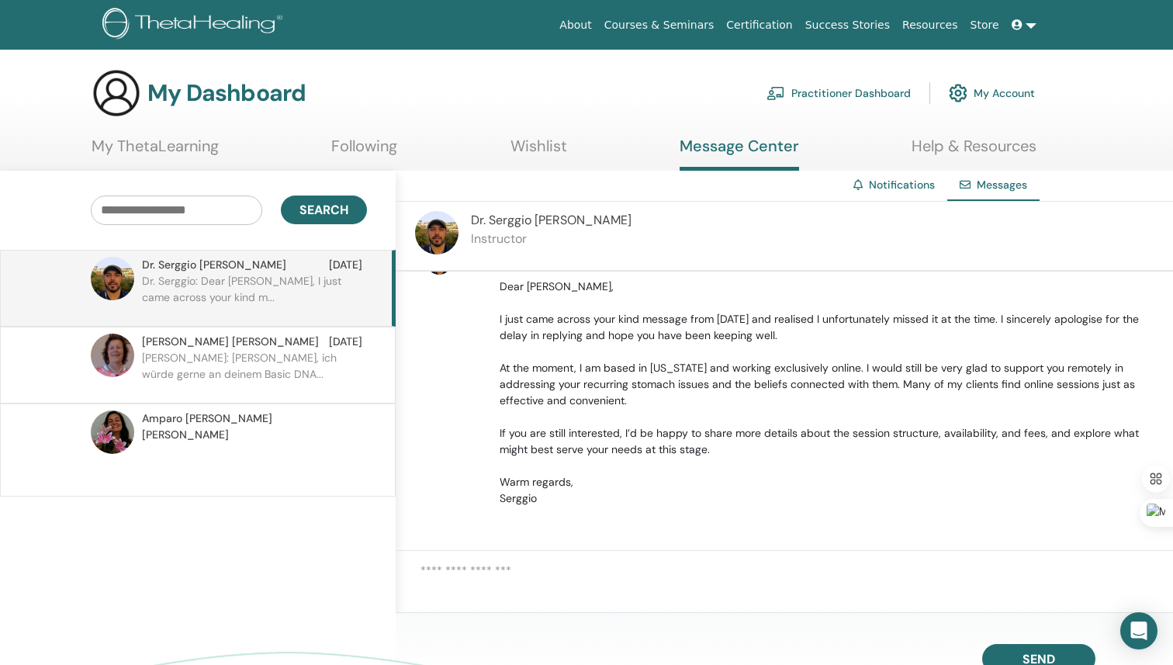  Describe the element at coordinates (776, 93) in the screenshot. I see `img: chalkboard-teacher.svg` at that location.